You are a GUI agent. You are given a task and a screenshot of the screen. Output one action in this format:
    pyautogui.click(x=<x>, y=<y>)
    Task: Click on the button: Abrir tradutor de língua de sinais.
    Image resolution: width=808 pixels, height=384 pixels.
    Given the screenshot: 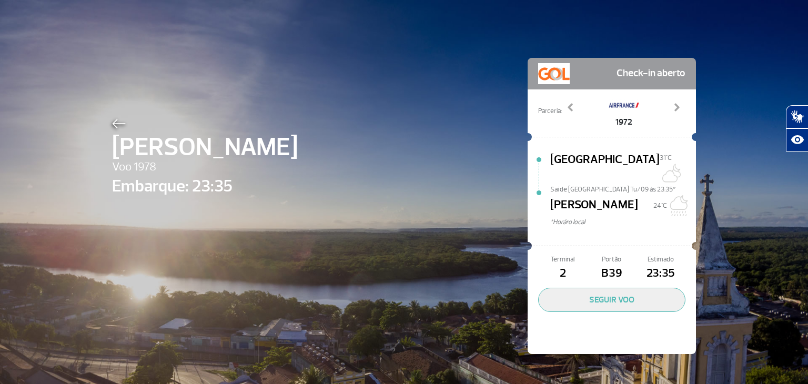 What is the action you would take?
    pyautogui.click(x=797, y=117)
    